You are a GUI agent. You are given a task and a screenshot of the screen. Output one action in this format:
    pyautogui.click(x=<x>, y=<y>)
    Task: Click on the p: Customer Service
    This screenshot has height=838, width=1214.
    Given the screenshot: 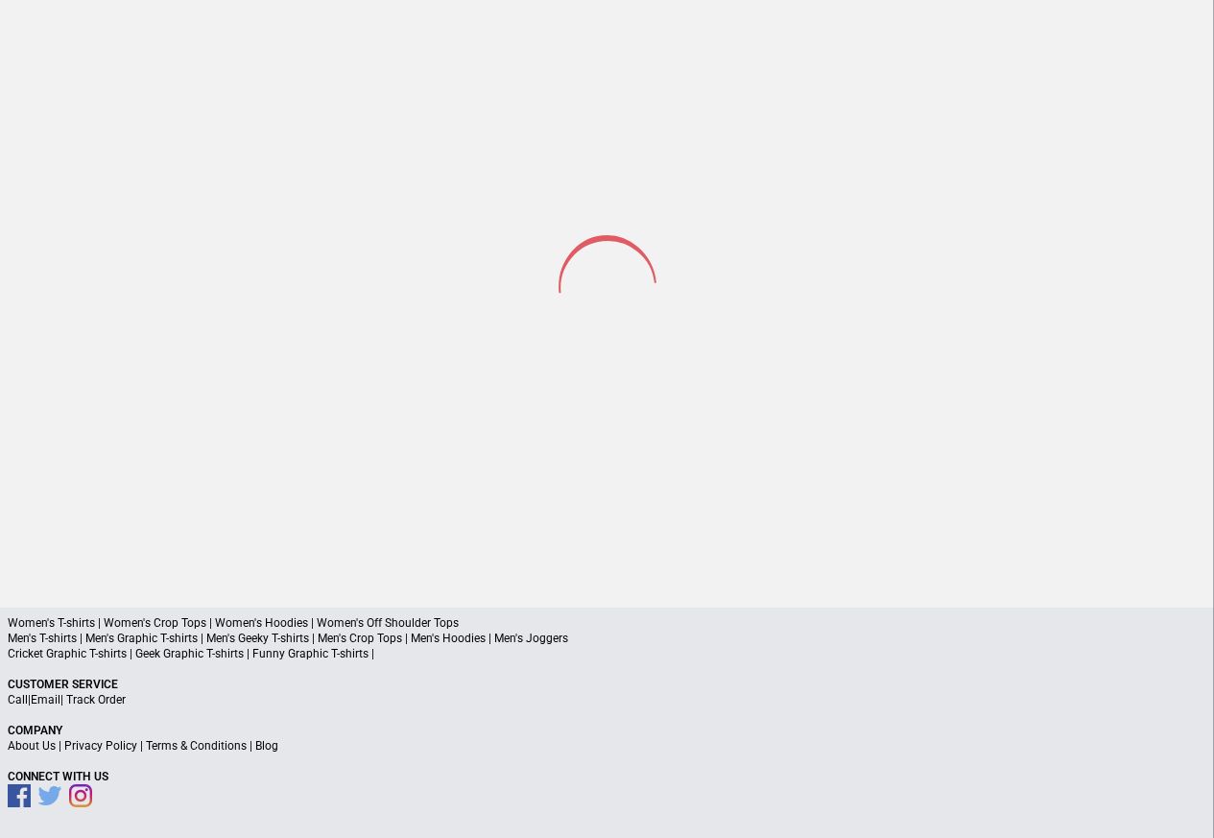 What is the action you would take?
    pyautogui.click(x=607, y=684)
    